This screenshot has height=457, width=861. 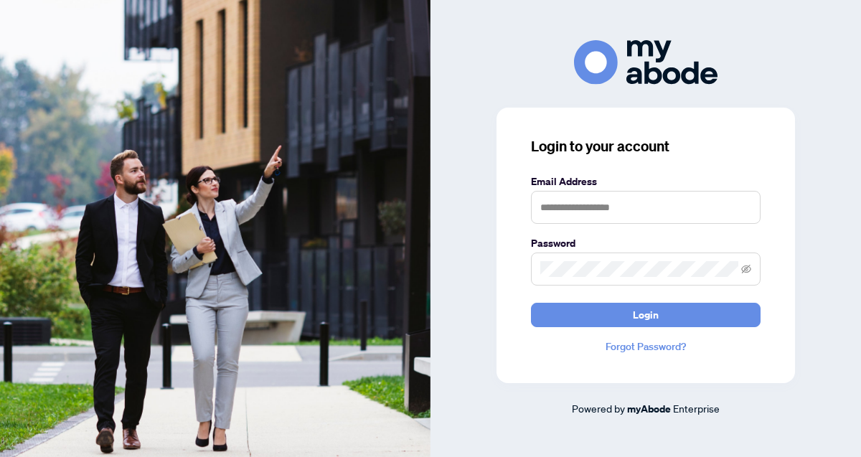 What do you see at coordinates (646, 243) in the screenshot?
I see `label: Password` at bounding box center [646, 243].